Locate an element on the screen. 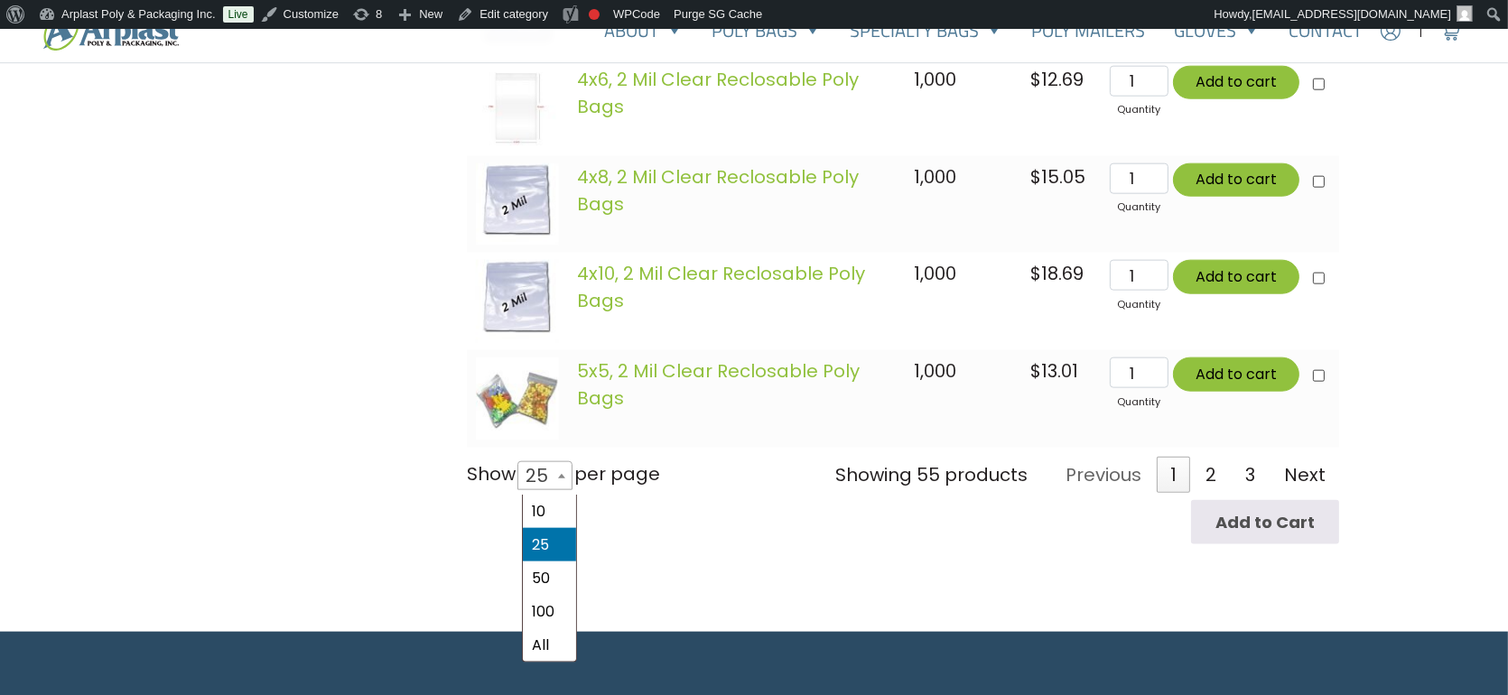  a: 4x6, 2 Mil Clear Reclosable Poly Bags is located at coordinates (718, 93).